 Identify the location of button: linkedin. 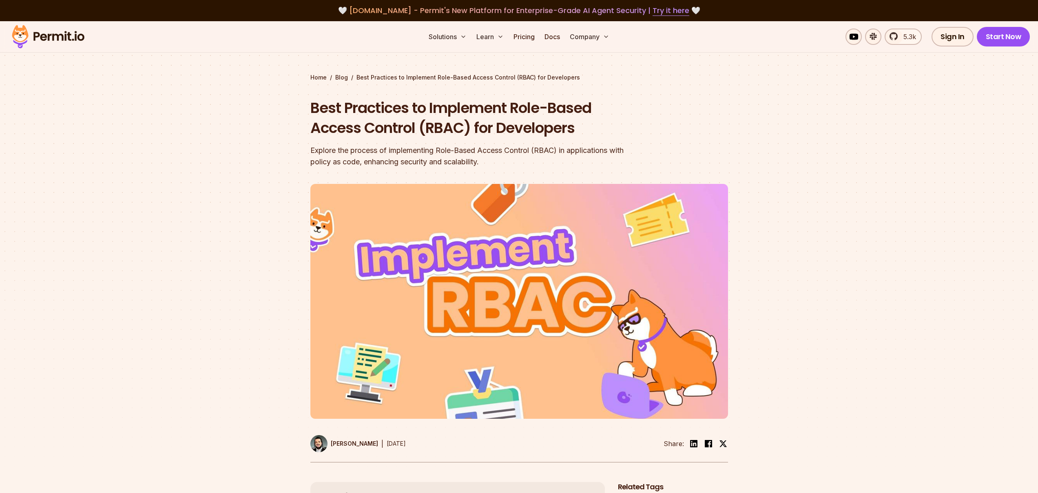
(694, 444).